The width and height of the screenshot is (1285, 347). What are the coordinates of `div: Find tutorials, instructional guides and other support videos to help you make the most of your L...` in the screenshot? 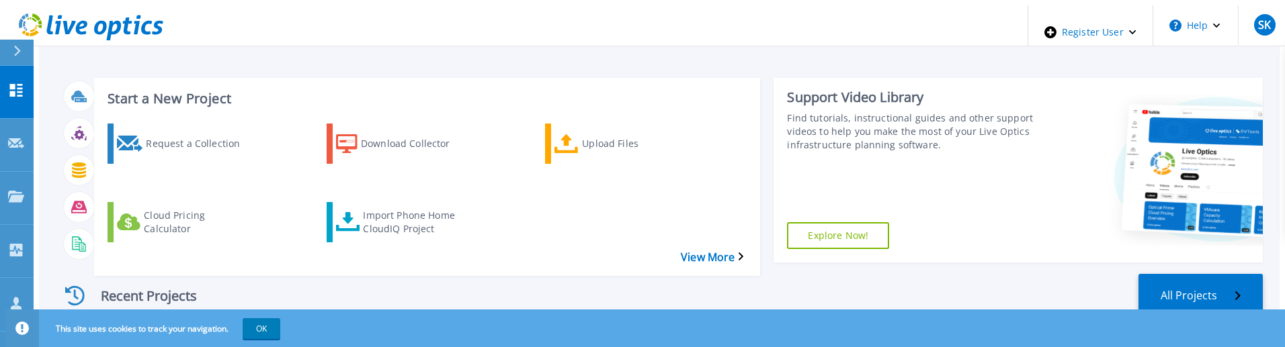 It's located at (911, 132).